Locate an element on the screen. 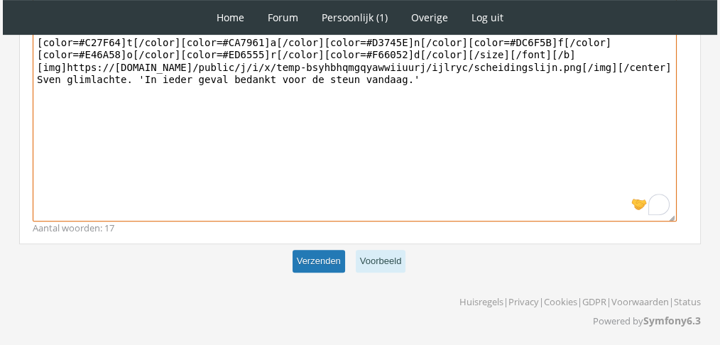 The height and width of the screenshot is (345, 720). button: Verzenden is located at coordinates (319, 261).